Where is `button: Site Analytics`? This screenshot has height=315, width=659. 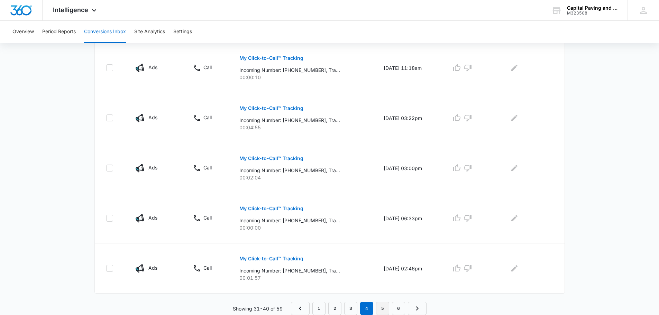
button: Site Analytics is located at coordinates (149, 32).